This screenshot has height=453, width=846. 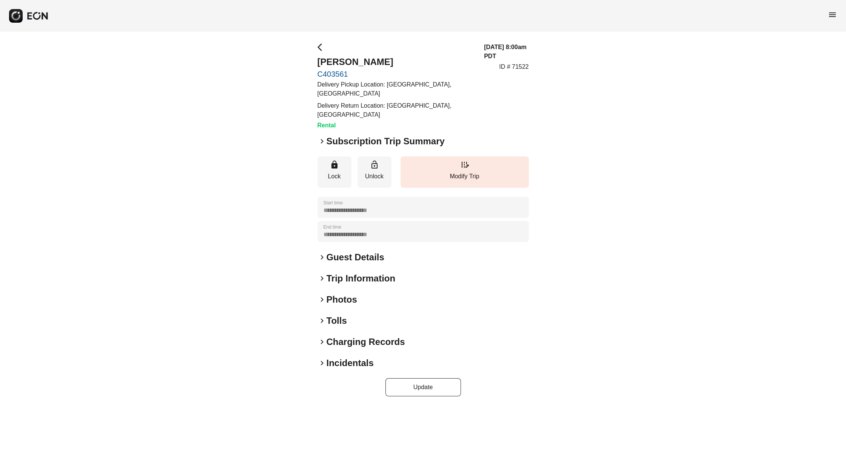 What do you see at coordinates (423, 387) in the screenshot?
I see `button: Update` at bounding box center [423, 387].